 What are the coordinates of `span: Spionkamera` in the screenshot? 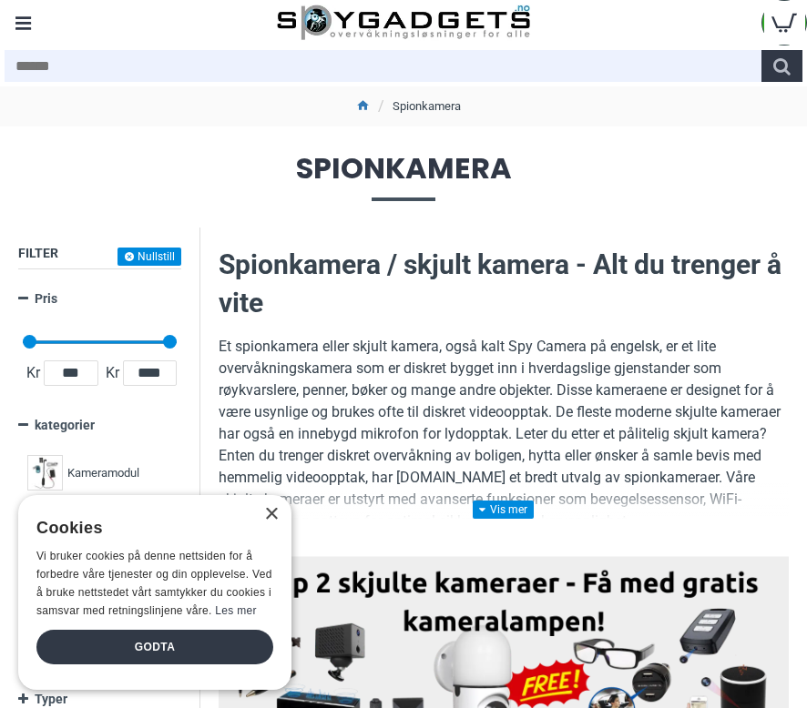 It's located at (403, 177).